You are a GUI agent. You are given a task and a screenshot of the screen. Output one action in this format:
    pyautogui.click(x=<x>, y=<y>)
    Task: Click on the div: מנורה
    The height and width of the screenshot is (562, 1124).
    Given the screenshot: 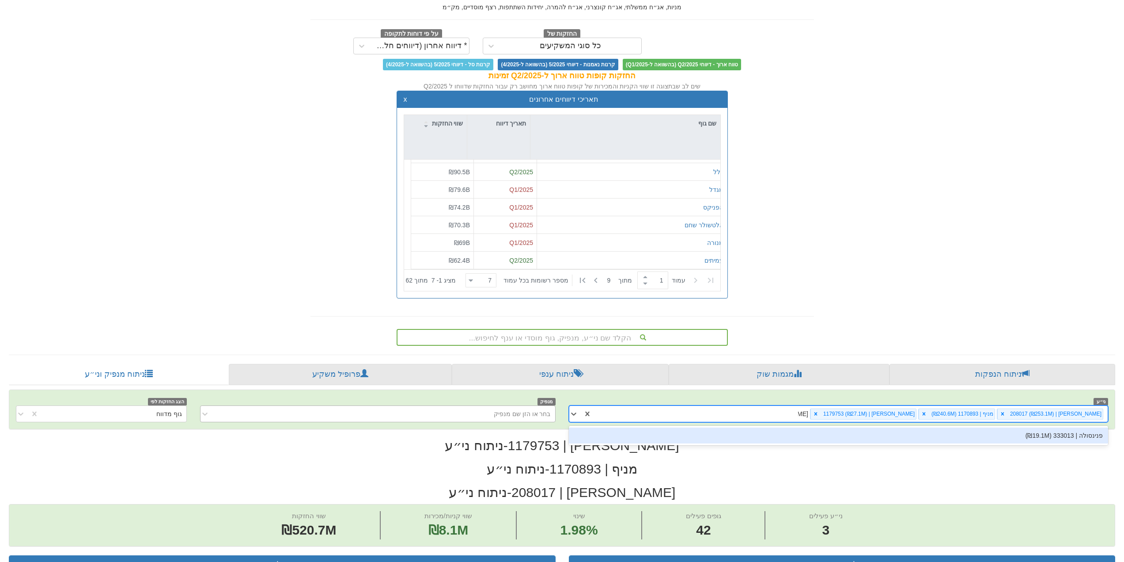 What is the action you would take?
    pyautogui.click(x=715, y=243)
    